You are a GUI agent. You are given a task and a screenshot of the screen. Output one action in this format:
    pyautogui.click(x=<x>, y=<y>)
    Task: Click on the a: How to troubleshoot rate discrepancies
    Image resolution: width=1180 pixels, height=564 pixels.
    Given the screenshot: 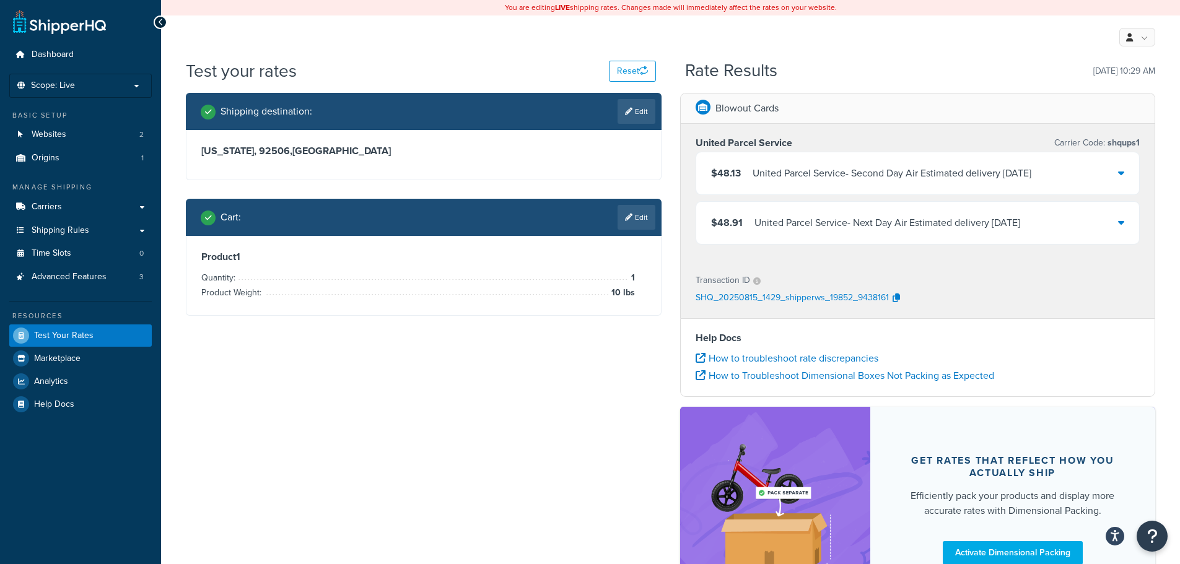 What is the action you would take?
    pyautogui.click(x=787, y=358)
    